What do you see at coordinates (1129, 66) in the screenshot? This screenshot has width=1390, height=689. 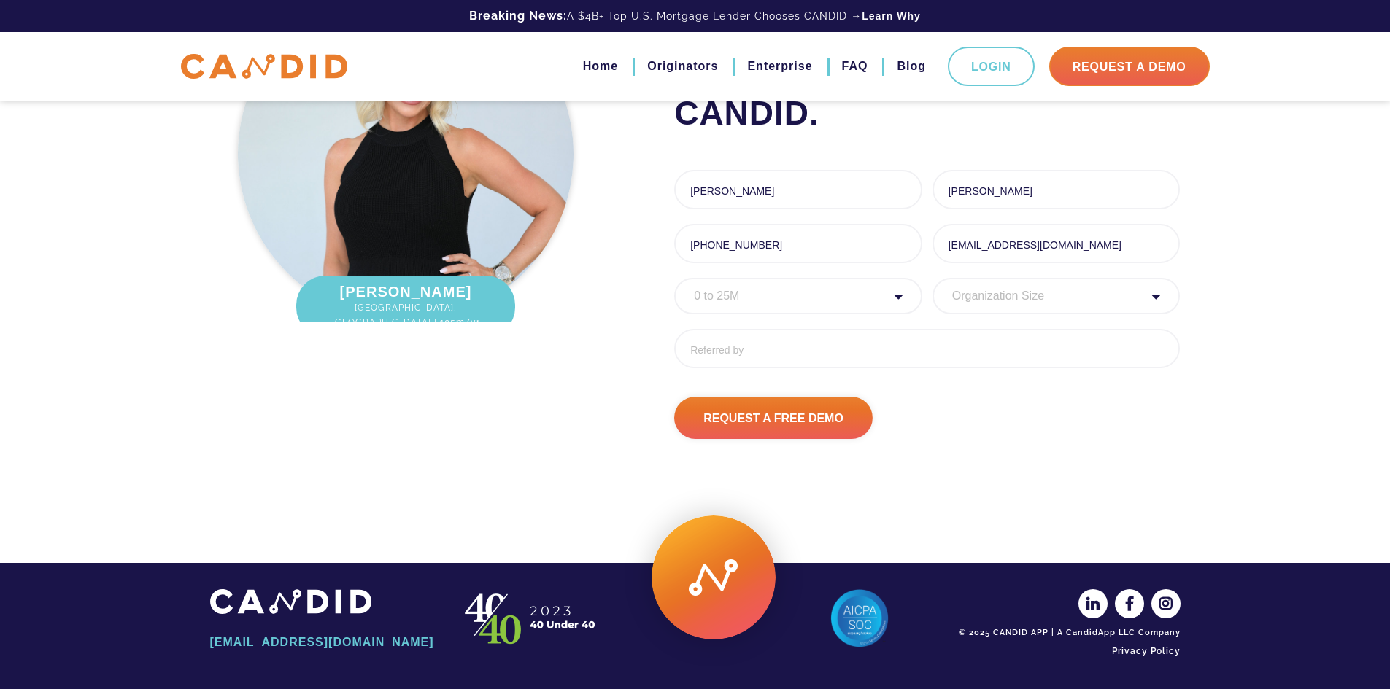 I see `a: Request A Demo` at bounding box center [1129, 66].